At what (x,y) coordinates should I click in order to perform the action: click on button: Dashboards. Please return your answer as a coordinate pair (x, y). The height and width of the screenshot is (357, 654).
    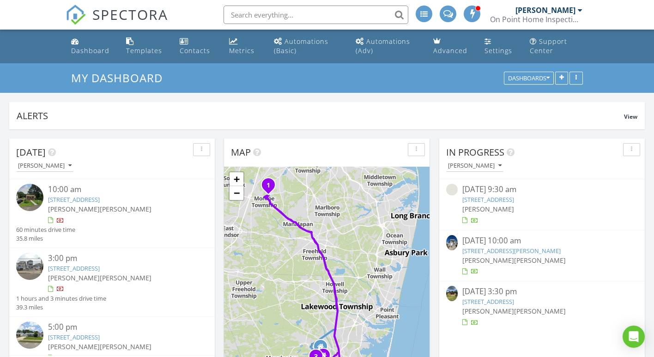
    Looking at the image, I should click on (529, 78).